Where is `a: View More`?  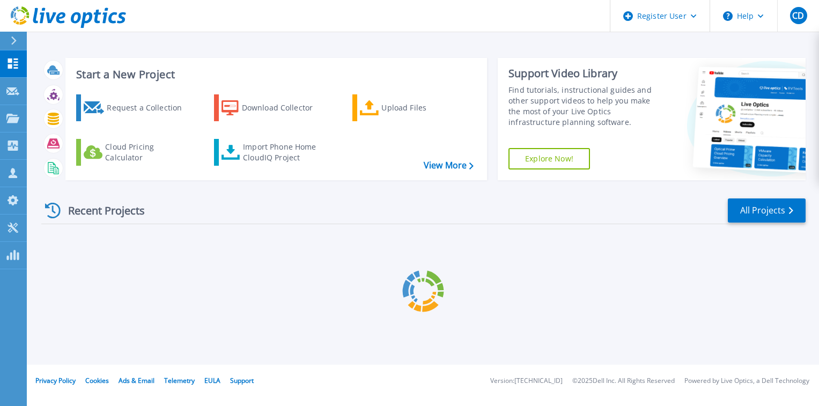 a: View More is located at coordinates (448, 165).